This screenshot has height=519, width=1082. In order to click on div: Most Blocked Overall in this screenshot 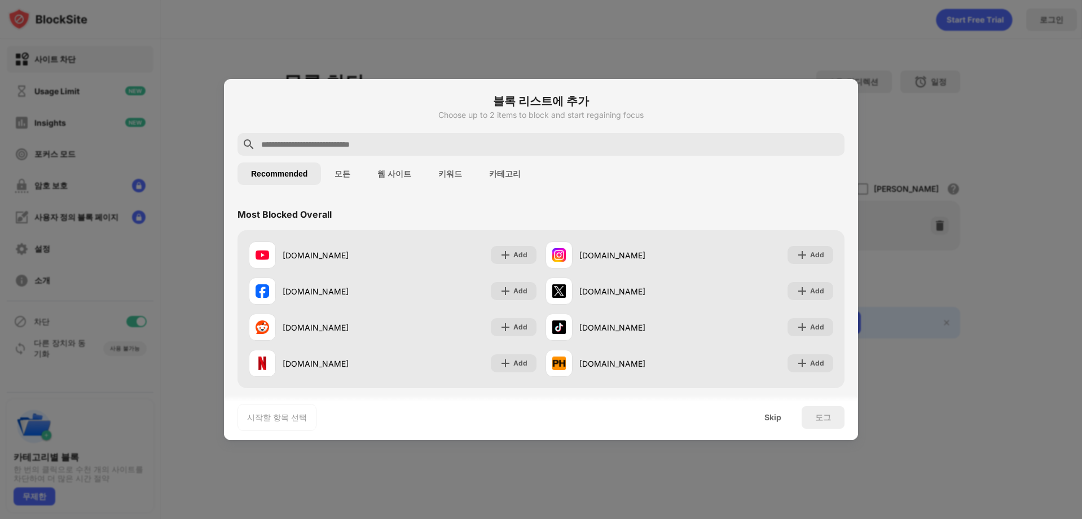, I will do `click(284, 214)`.